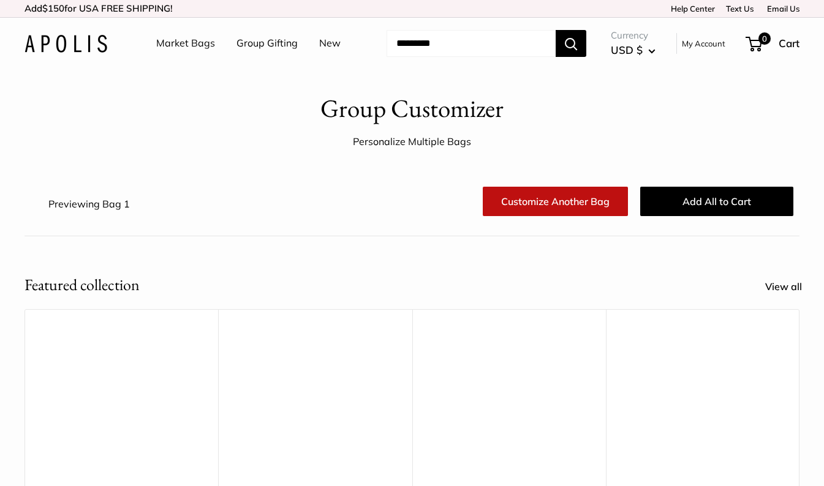 This screenshot has height=486, width=824. Describe the element at coordinates (627, 50) in the screenshot. I see `span: USD $` at that location.